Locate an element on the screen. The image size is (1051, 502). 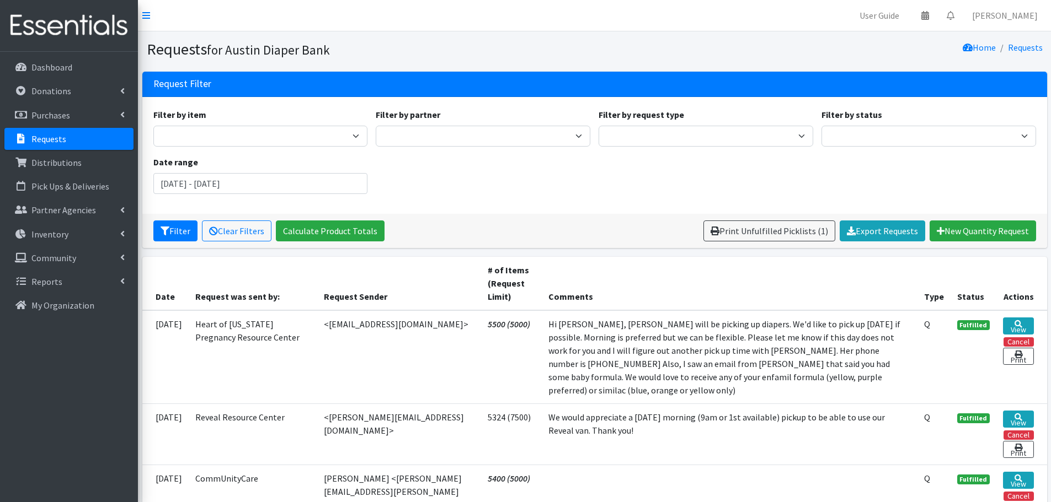
small: for Austin Diaper Bank is located at coordinates (268, 50).